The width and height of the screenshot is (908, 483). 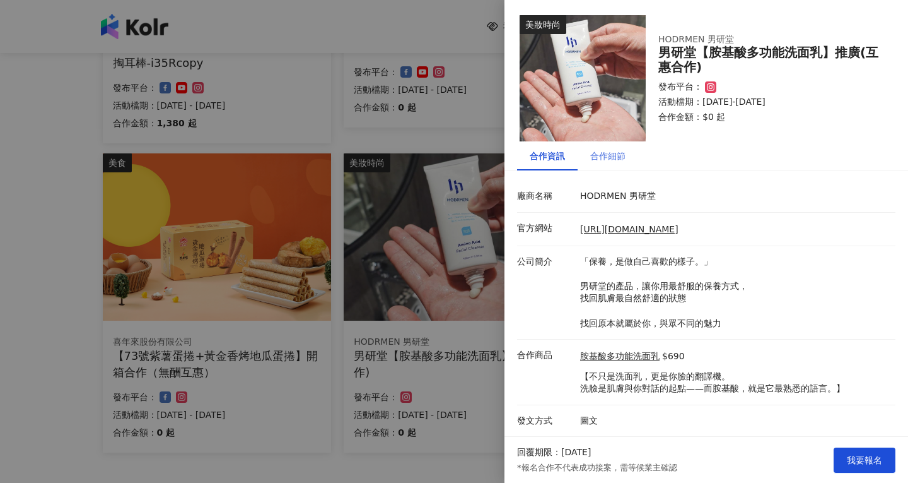 I want to click on p: 【不只是洗面乳，更是你臉的翻譯機。 洗臉是肌膚與你對話的起點——而胺基酸，就是它最熟悉的語言。】, so click(x=713, y=382).